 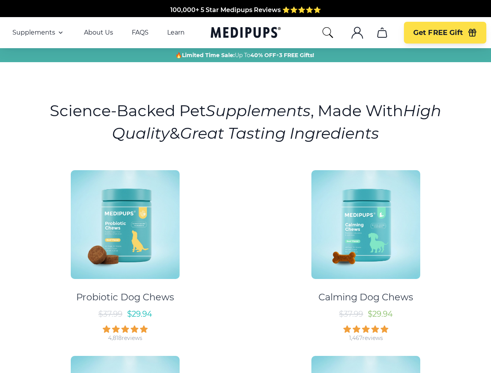 What do you see at coordinates (140, 33) in the screenshot?
I see `a: FAQS` at bounding box center [140, 33].